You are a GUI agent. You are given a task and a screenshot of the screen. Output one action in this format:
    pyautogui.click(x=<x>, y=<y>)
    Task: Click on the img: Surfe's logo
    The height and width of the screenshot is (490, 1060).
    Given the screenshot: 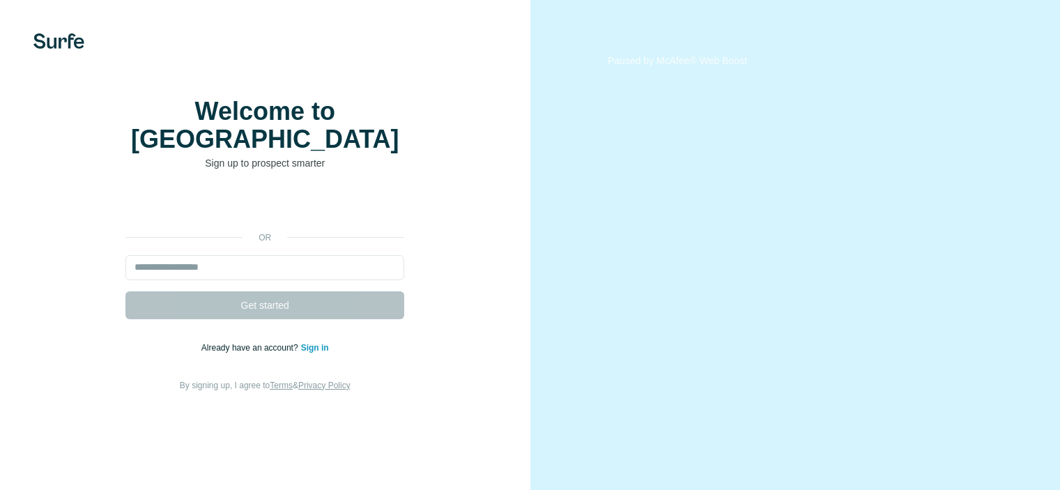 What is the action you would take?
    pyautogui.click(x=59, y=41)
    